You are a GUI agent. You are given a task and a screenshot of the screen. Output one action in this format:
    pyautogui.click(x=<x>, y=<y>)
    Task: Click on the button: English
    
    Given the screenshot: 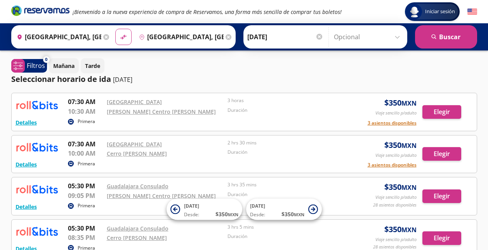 What is the action you would take?
    pyautogui.click(x=472, y=12)
    